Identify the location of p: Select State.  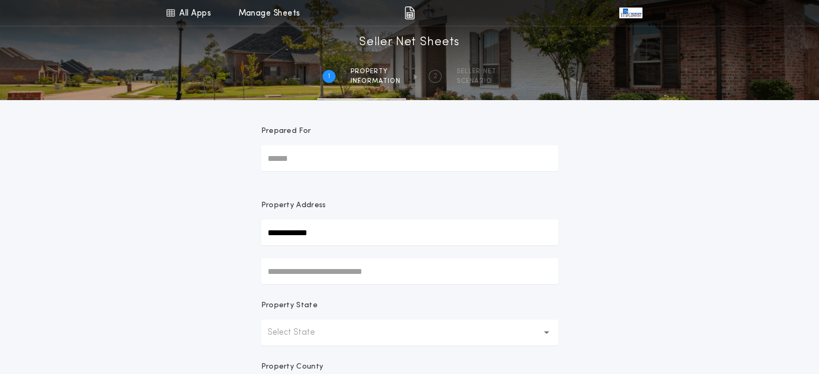
(300, 333).